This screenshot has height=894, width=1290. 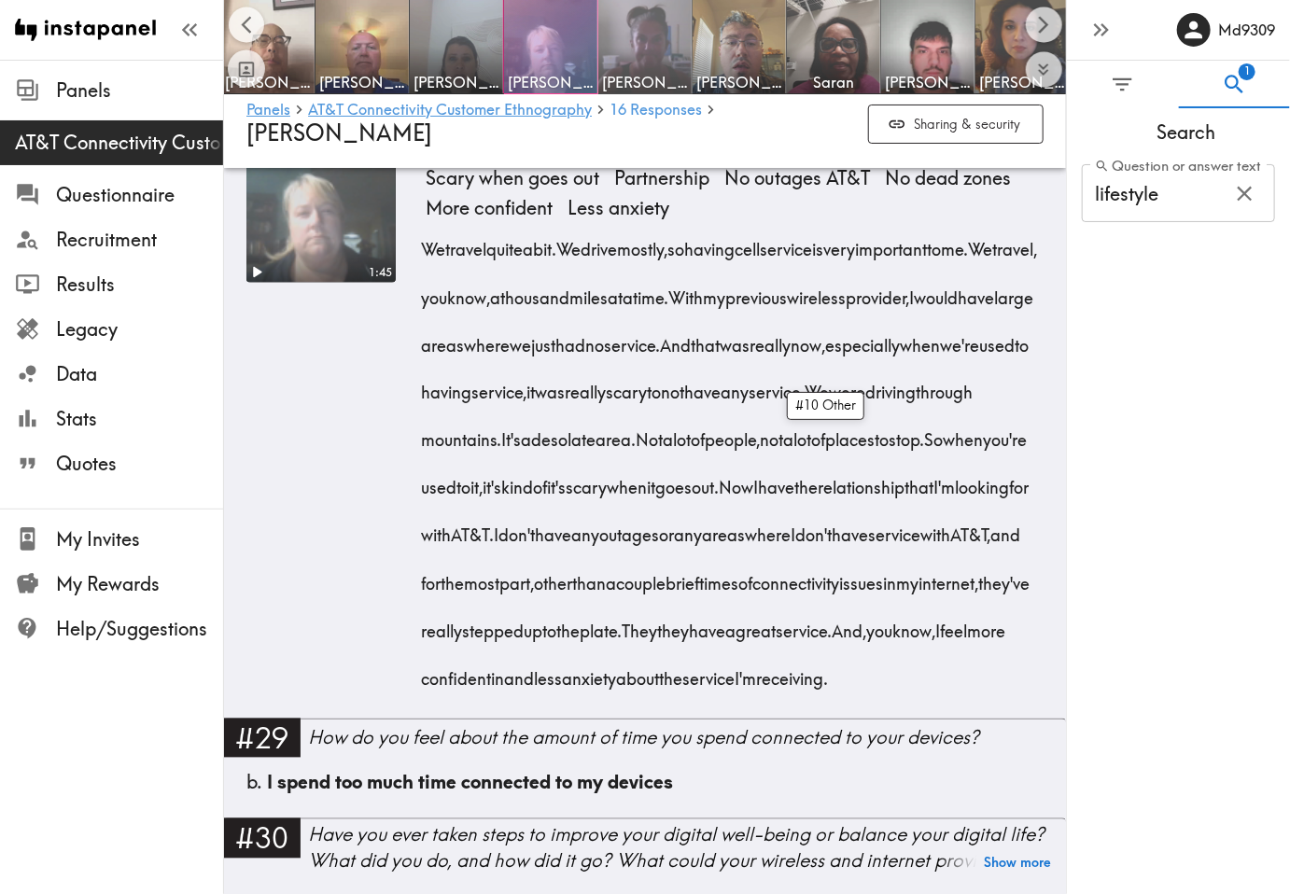 What do you see at coordinates (714, 290) in the screenshot?
I see `span: my` at bounding box center [714, 290].